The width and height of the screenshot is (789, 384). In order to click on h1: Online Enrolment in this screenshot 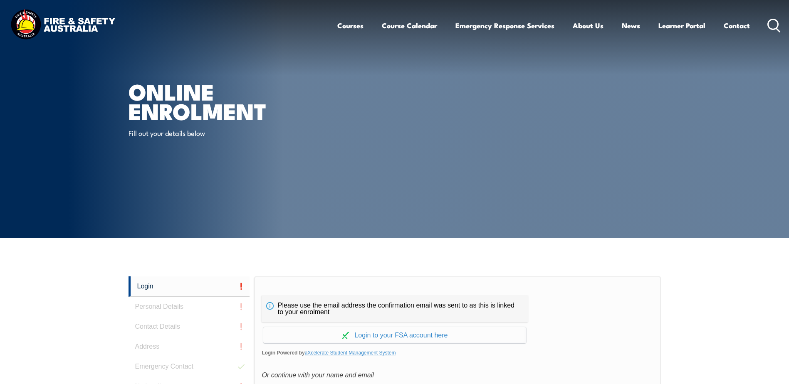, I will do `click(231, 101)`.